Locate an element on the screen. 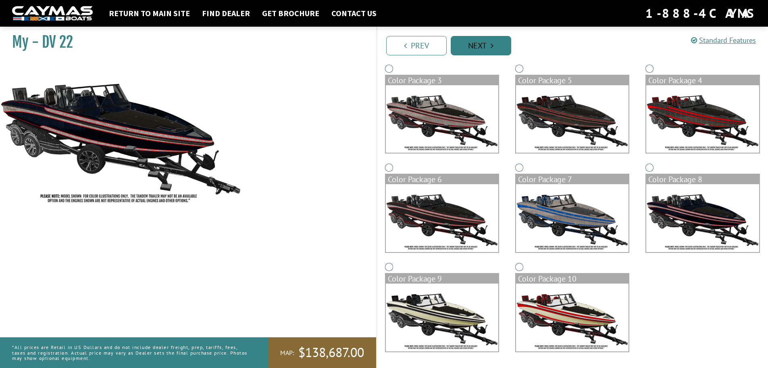 The width and height of the screenshot is (768, 368). img: color_package_370.png is located at coordinates (442, 317).